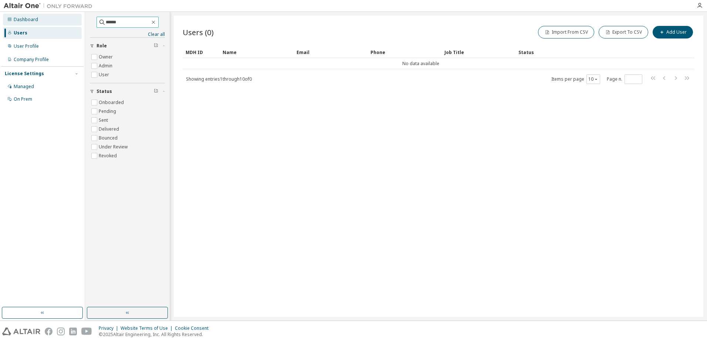 This screenshot has width=707, height=342. Describe the element at coordinates (110, 328) in the screenshot. I see `div: Privacy` at that location.